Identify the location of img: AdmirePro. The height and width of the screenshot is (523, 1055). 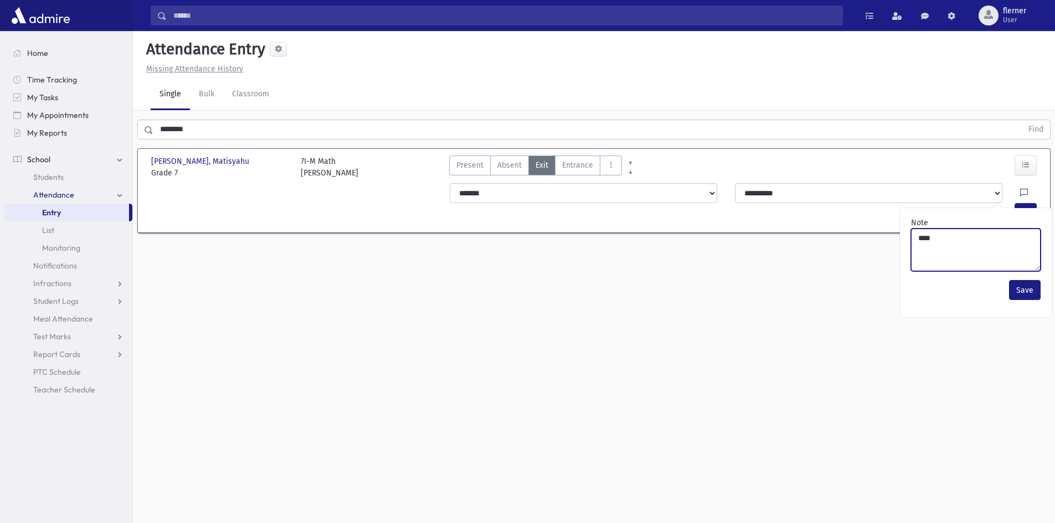
(40, 16).